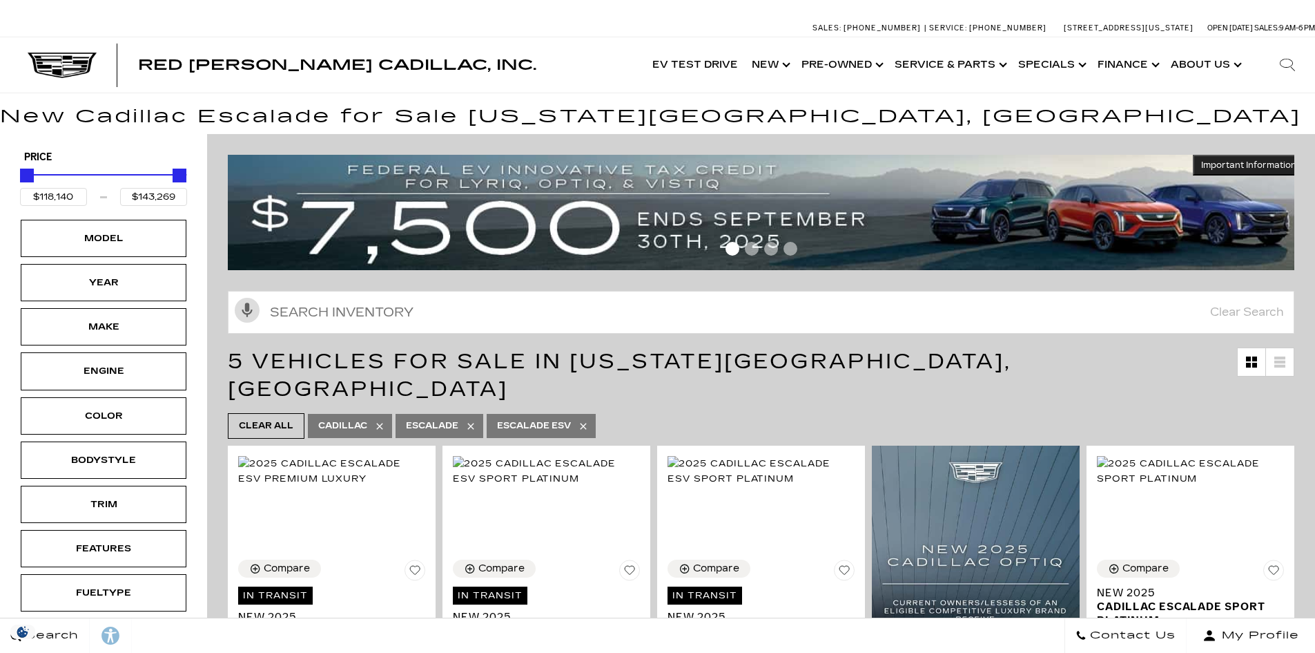  I want to click on span: Search, so click(50, 635).